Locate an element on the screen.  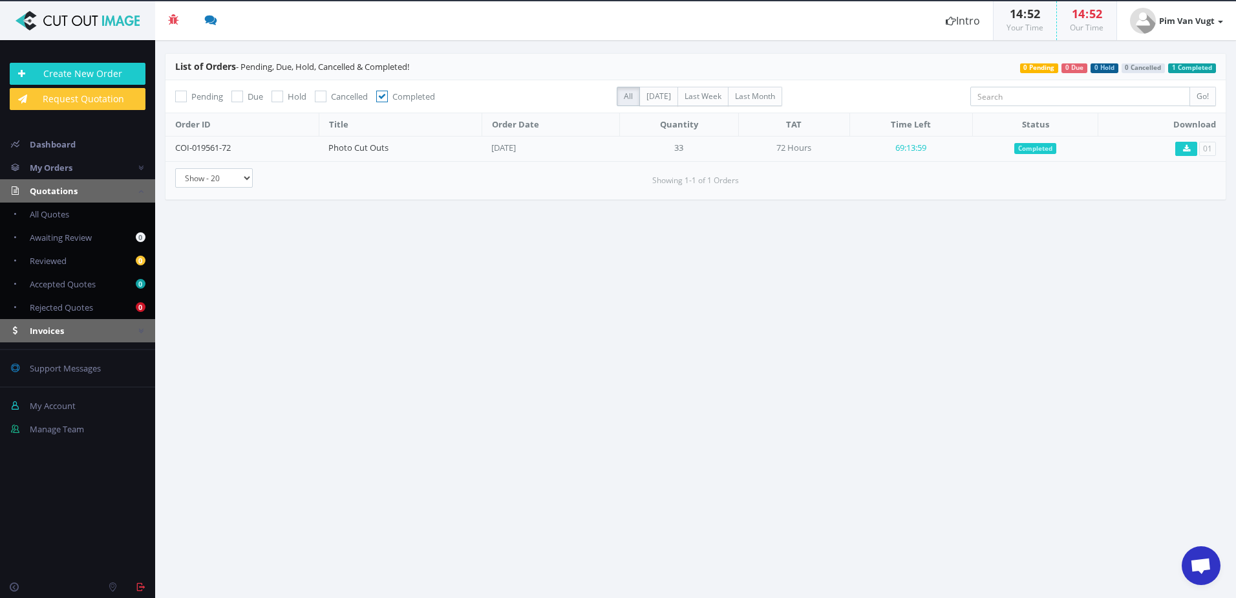
span: Due is located at coordinates (255, 96).